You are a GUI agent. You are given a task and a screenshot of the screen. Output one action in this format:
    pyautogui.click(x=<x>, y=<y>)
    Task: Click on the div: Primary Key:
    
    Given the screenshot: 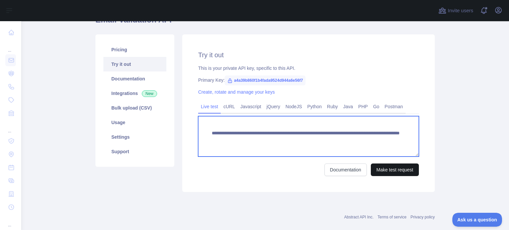 What is the action you would take?
    pyautogui.click(x=308, y=80)
    